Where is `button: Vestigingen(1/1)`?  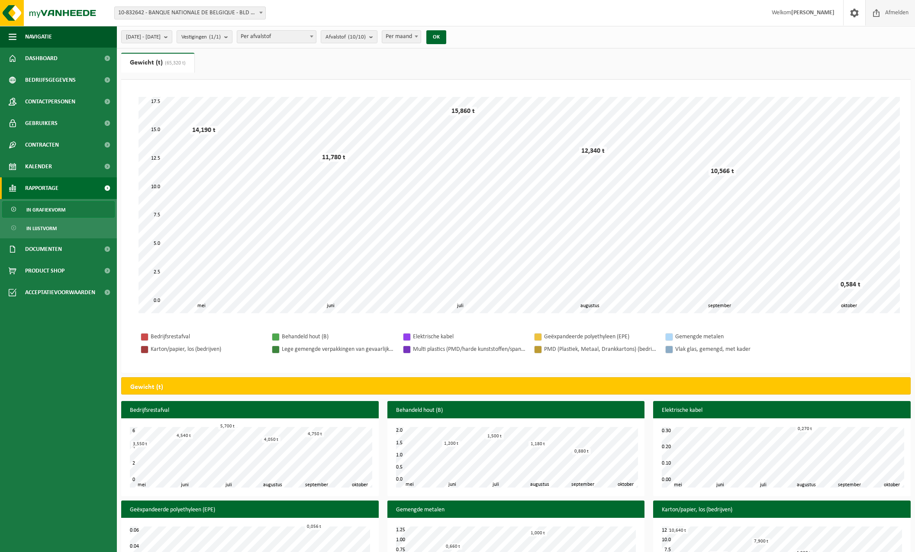 button: Vestigingen(1/1) is located at coordinates (204, 37).